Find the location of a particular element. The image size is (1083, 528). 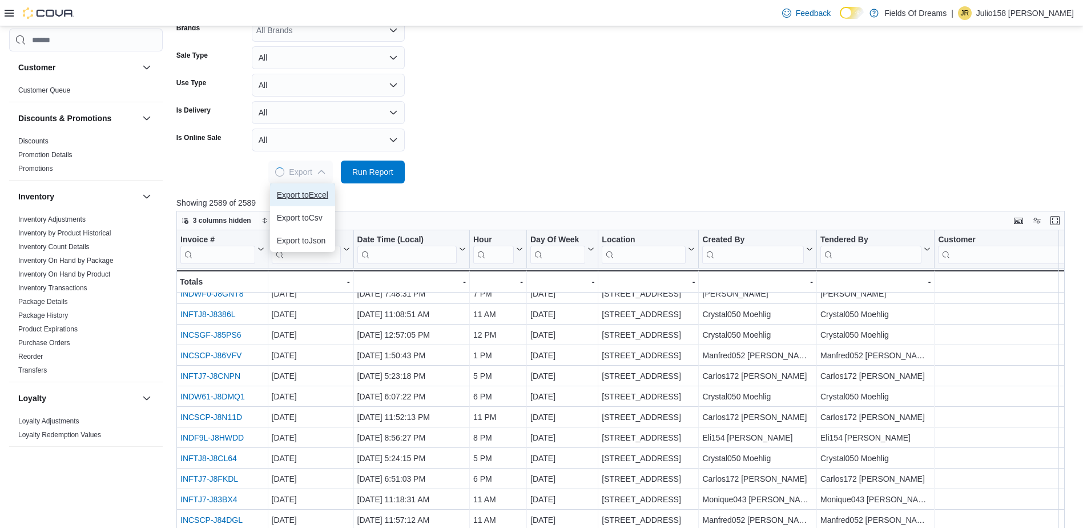

a: Inventory Transactions is located at coordinates (53, 288).